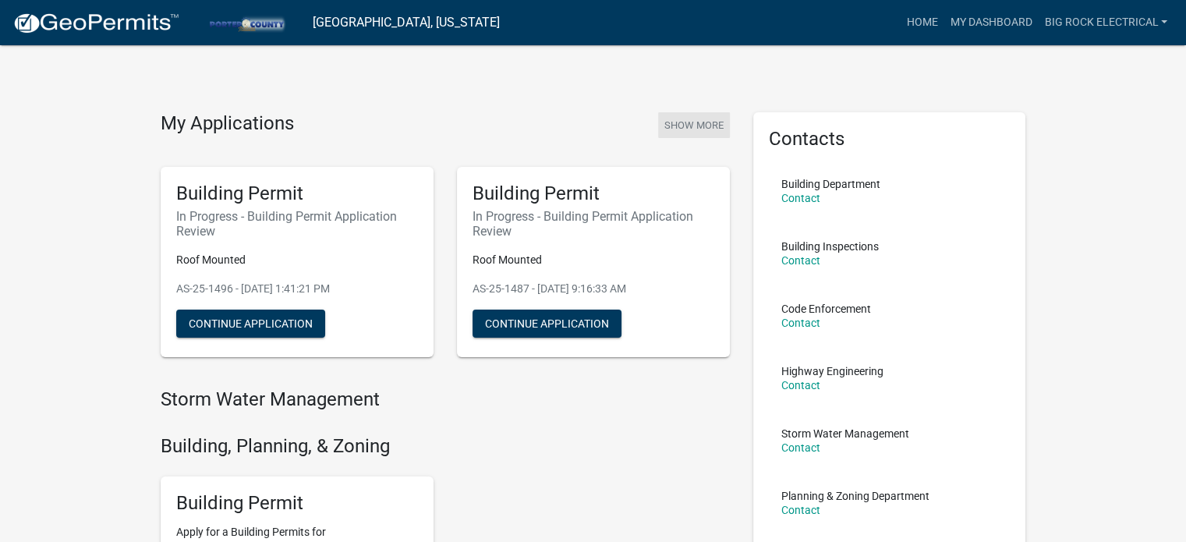 This screenshot has height=542, width=1186. What do you see at coordinates (445, 446) in the screenshot?
I see `h4: Building, Planning, & Zoning` at bounding box center [445, 446].